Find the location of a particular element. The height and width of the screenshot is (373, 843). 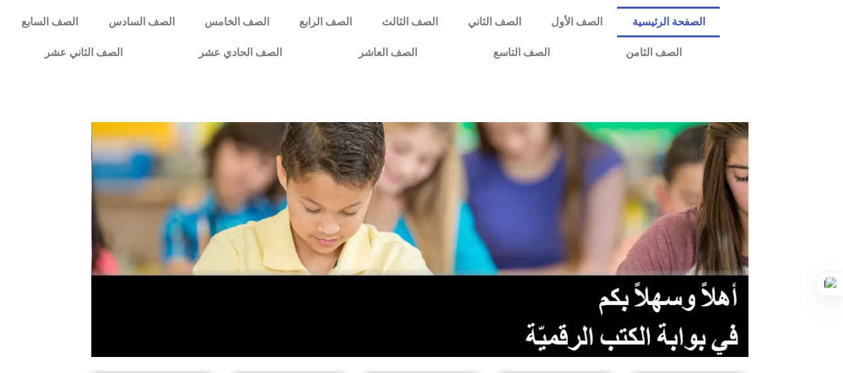

a: الصف التاسع is located at coordinates (521, 53).